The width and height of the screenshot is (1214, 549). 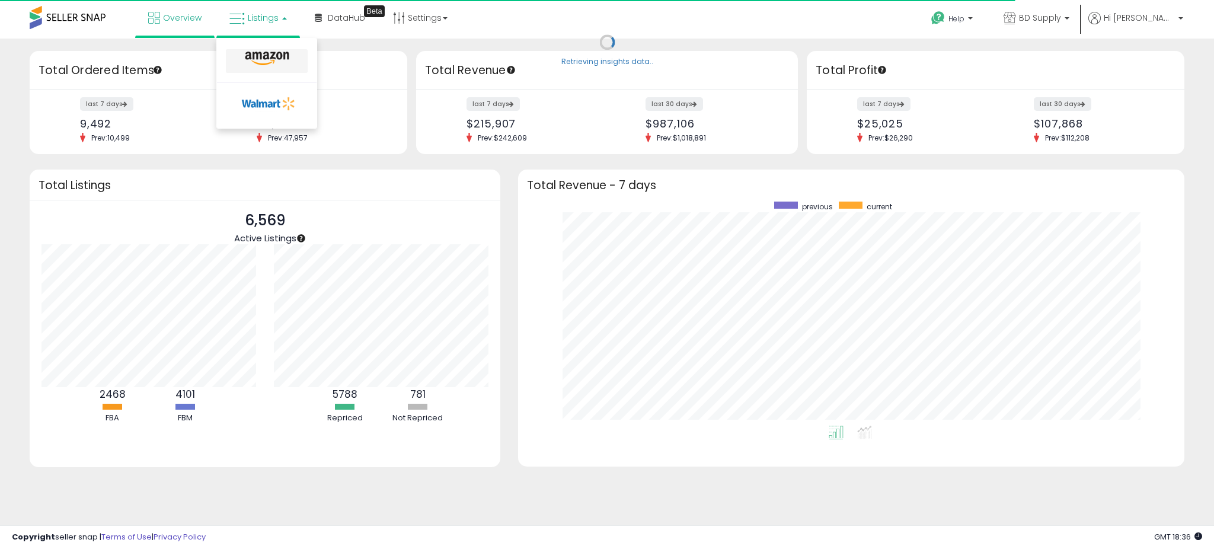 I want to click on span: current, so click(x=879, y=206).